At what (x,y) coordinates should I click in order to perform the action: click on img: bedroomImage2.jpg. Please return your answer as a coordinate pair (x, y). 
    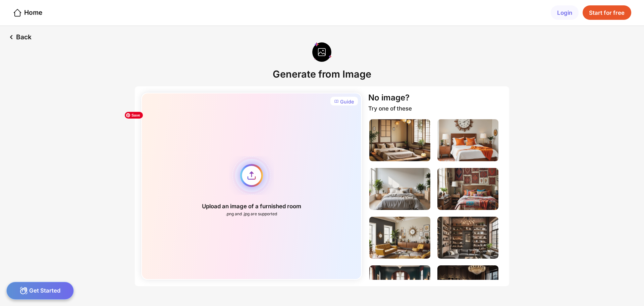
    Looking at the image, I should click on (468, 140).